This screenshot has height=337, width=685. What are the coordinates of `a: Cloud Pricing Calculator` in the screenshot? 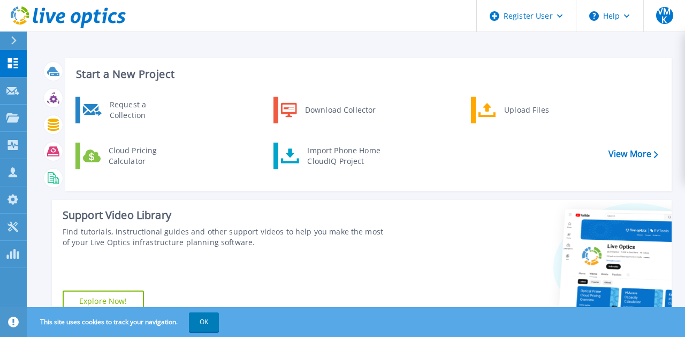 It's located at (130, 156).